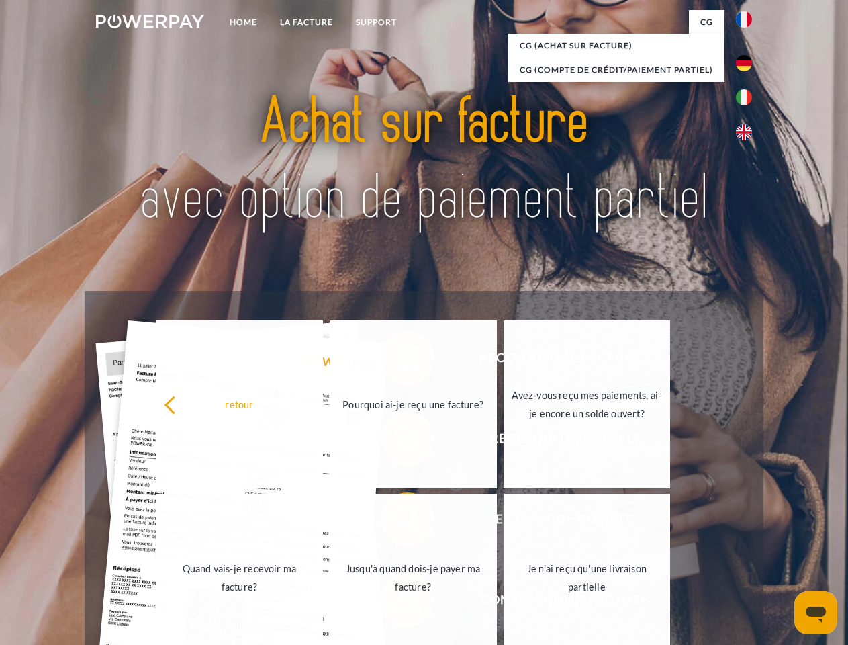 This screenshot has width=848, height=645. What do you see at coordinates (239, 577) in the screenshot?
I see `div: Quand vais-je recevoir ma facture?` at bounding box center [239, 577].